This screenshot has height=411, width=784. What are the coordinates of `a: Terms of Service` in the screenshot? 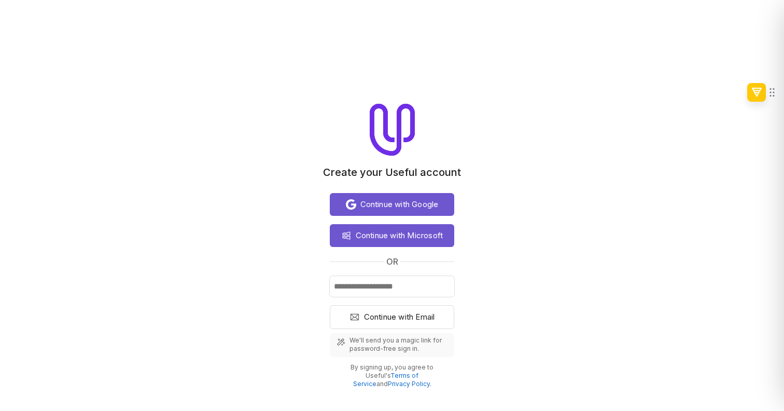 It's located at (386, 379).